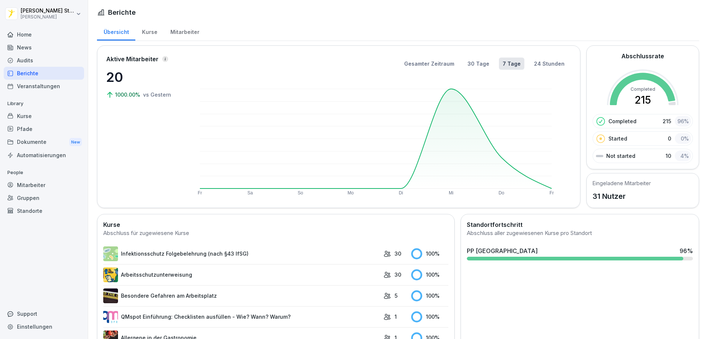 The image size is (708, 339). Describe the element at coordinates (396, 317) in the screenshot. I see `p: 1` at that location.